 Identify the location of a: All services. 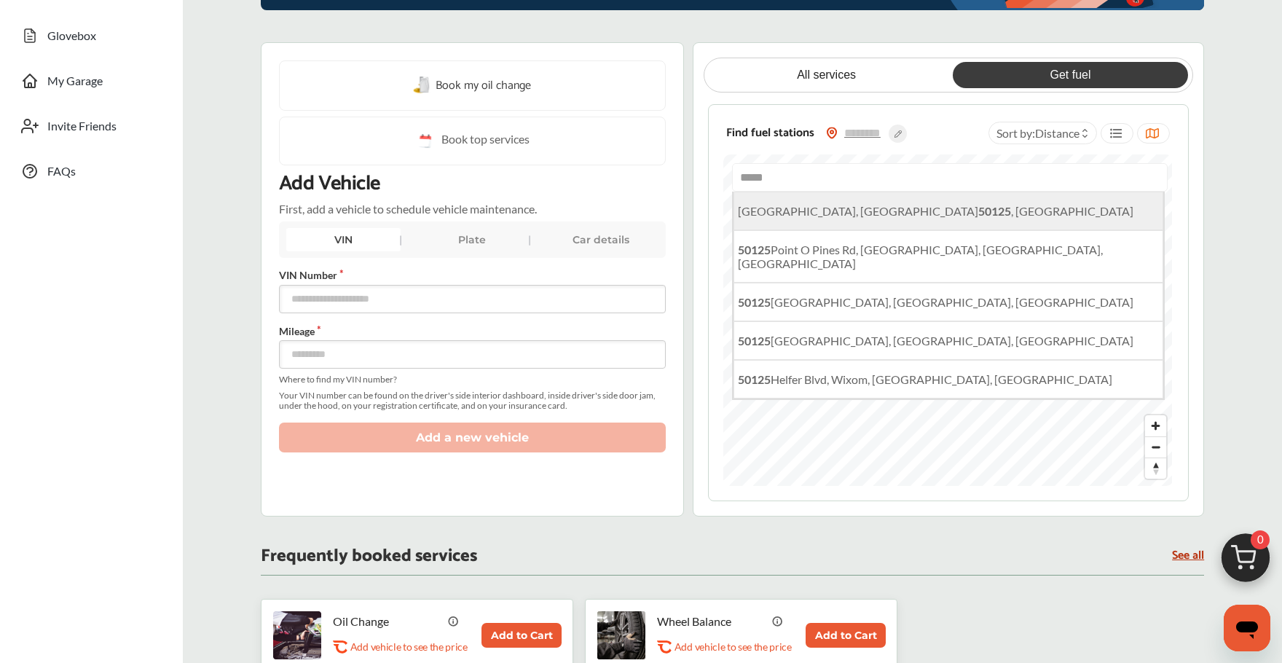
(826, 75).